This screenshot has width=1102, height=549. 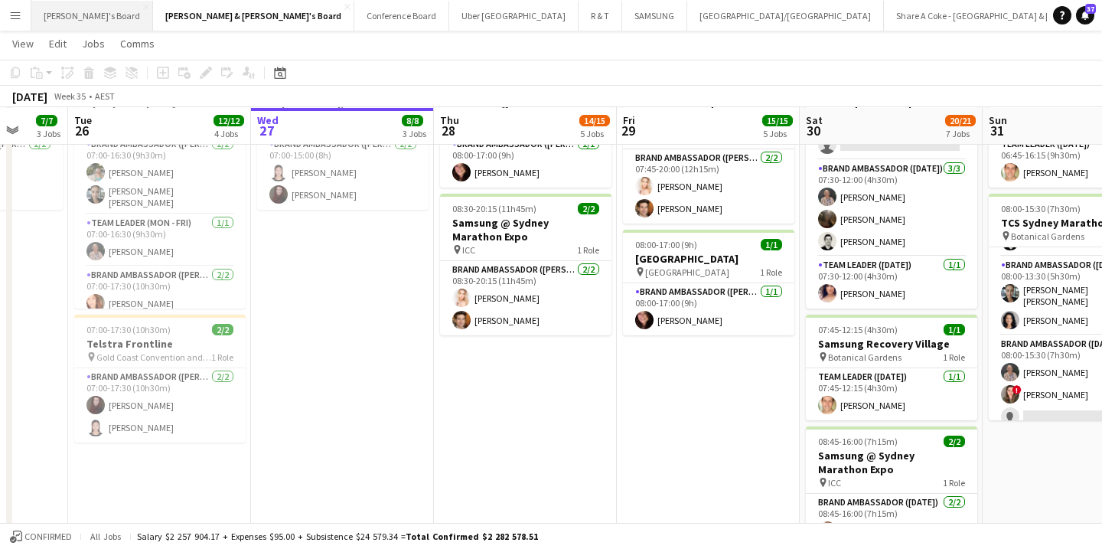 What do you see at coordinates (778, 120) in the screenshot?
I see `span: 15/15` at bounding box center [778, 120].